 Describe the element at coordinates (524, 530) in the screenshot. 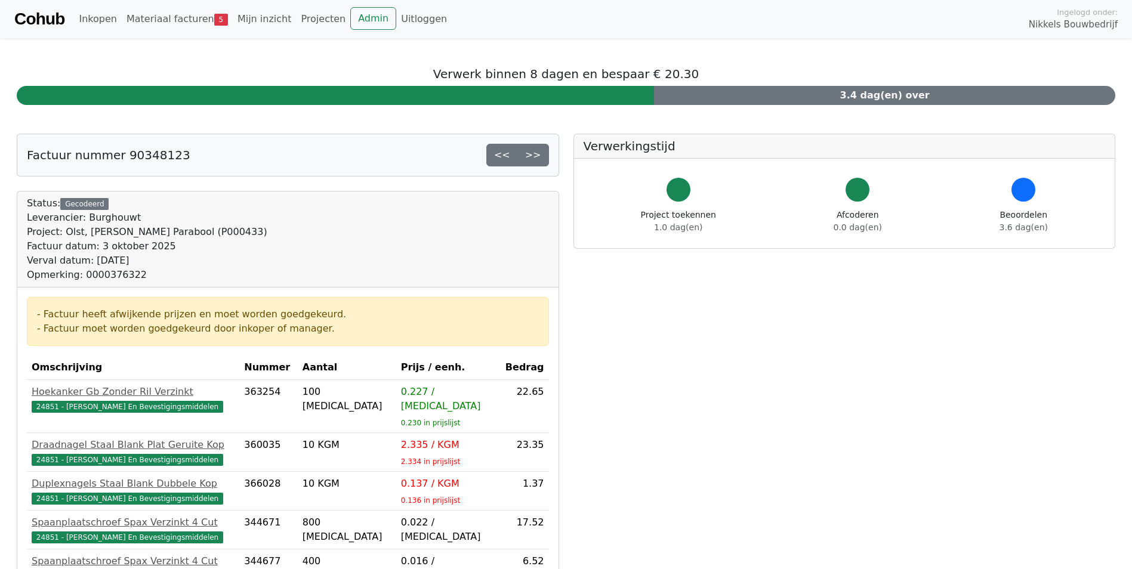

I see `td: 17.52` at that location.